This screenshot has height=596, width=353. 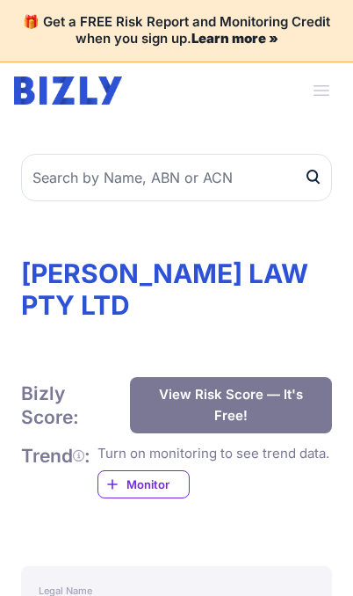 What do you see at coordinates (214, 454) in the screenshot?
I see `div: Turn on monitoring to see trend data.` at bounding box center [214, 454].